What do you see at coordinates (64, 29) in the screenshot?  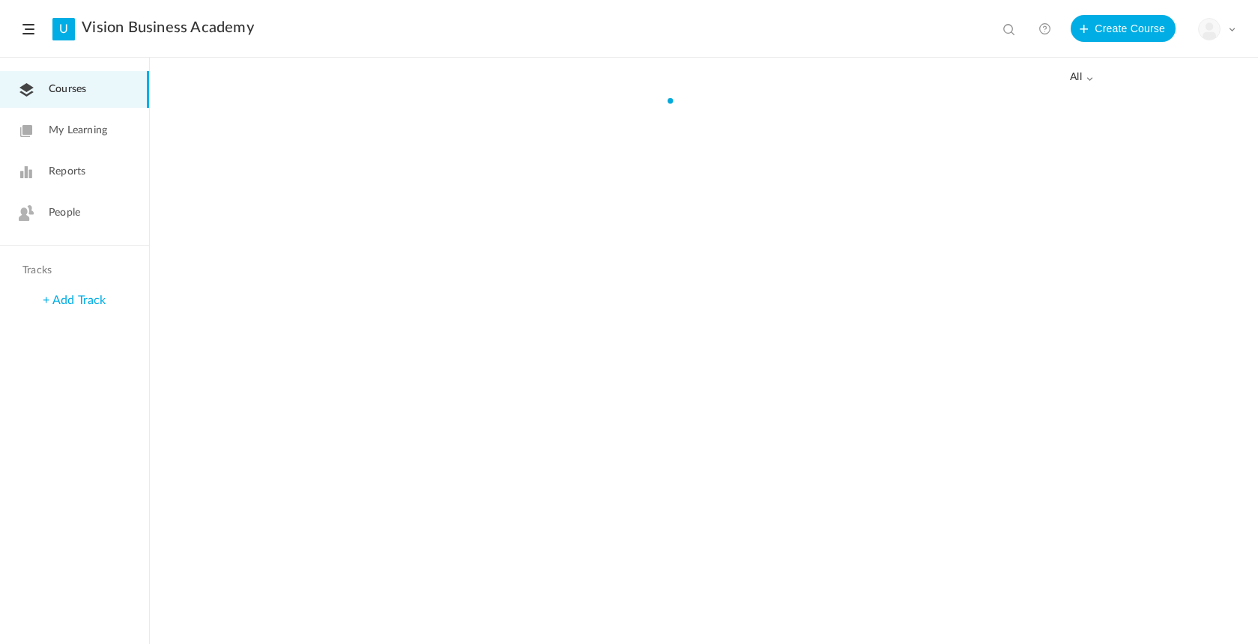 I see `a: U` at bounding box center [64, 29].